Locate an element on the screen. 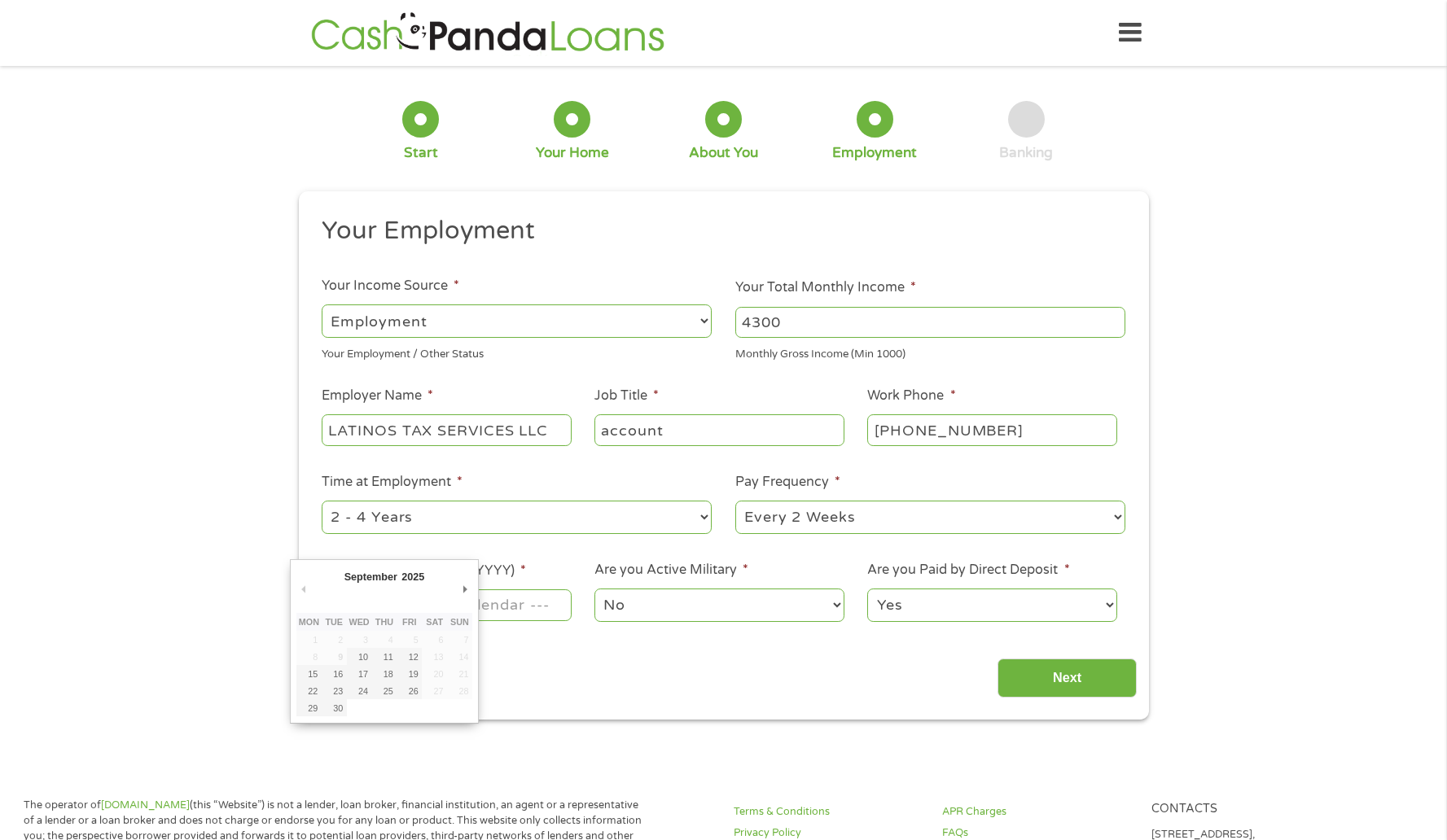 The width and height of the screenshot is (1447, 840). img: GetLoanNow Logo is located at coordinates (488, 32).